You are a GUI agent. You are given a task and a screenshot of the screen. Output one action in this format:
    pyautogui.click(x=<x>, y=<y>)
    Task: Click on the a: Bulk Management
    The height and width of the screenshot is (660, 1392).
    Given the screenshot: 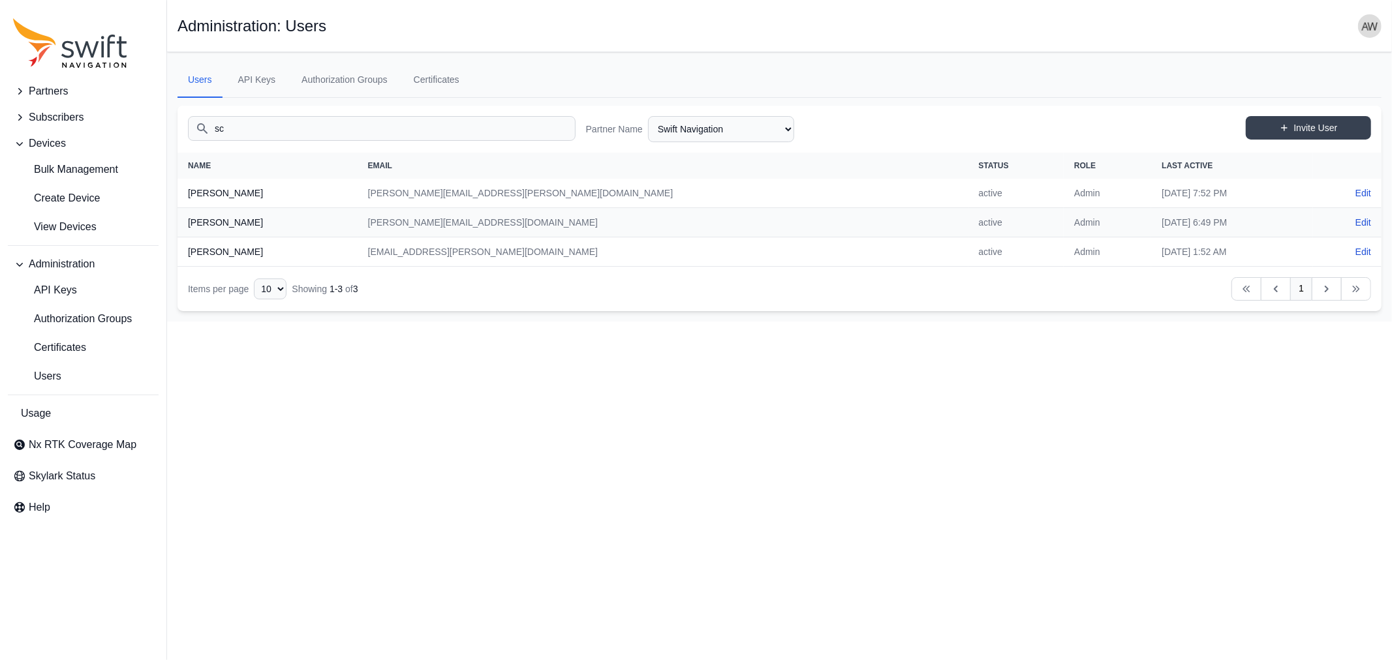 What is the action you would take?
    pyautogui.click(x=83, y=170)
    